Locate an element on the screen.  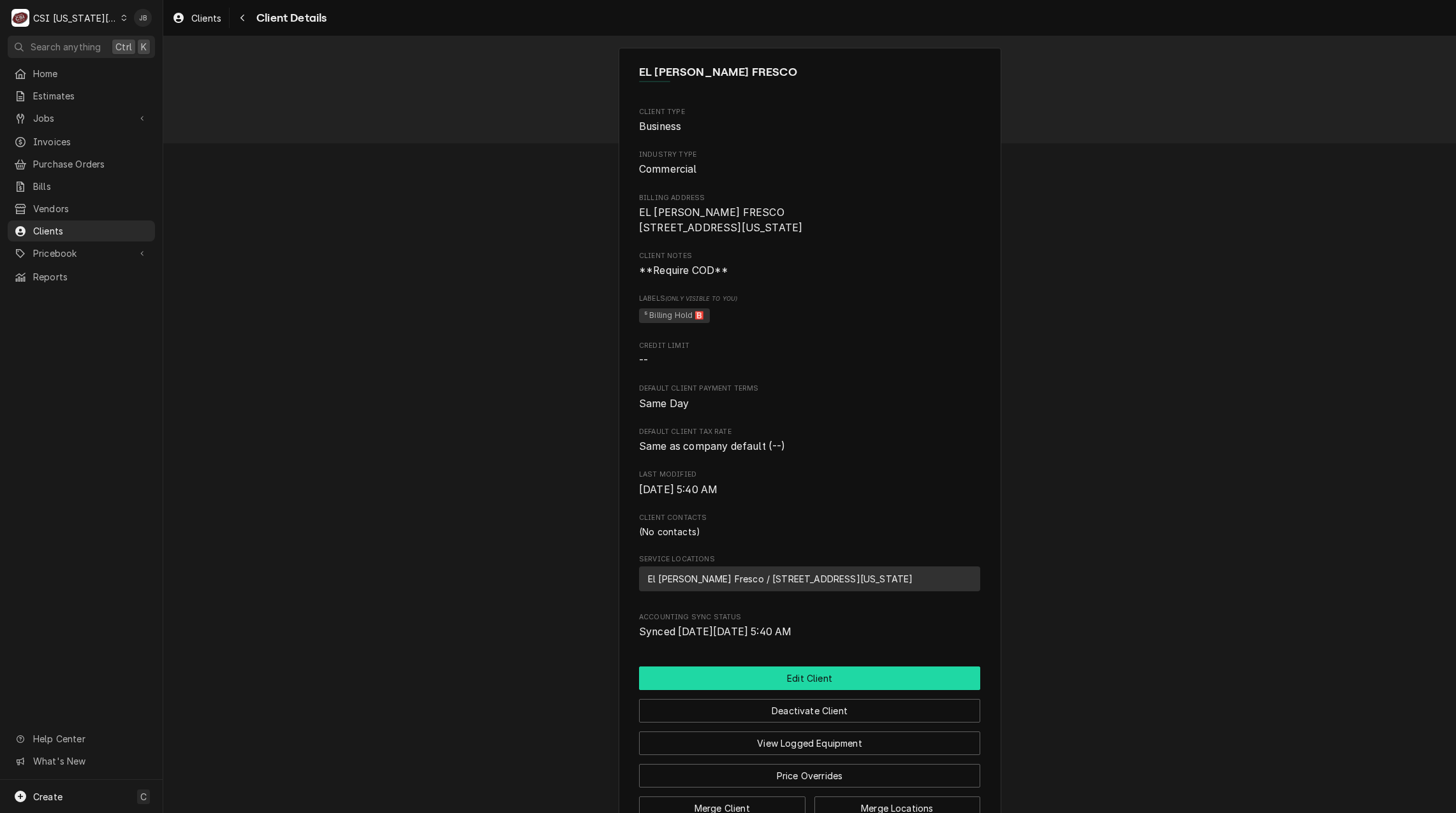
span: Client Details is located at coordinates (290, 18).